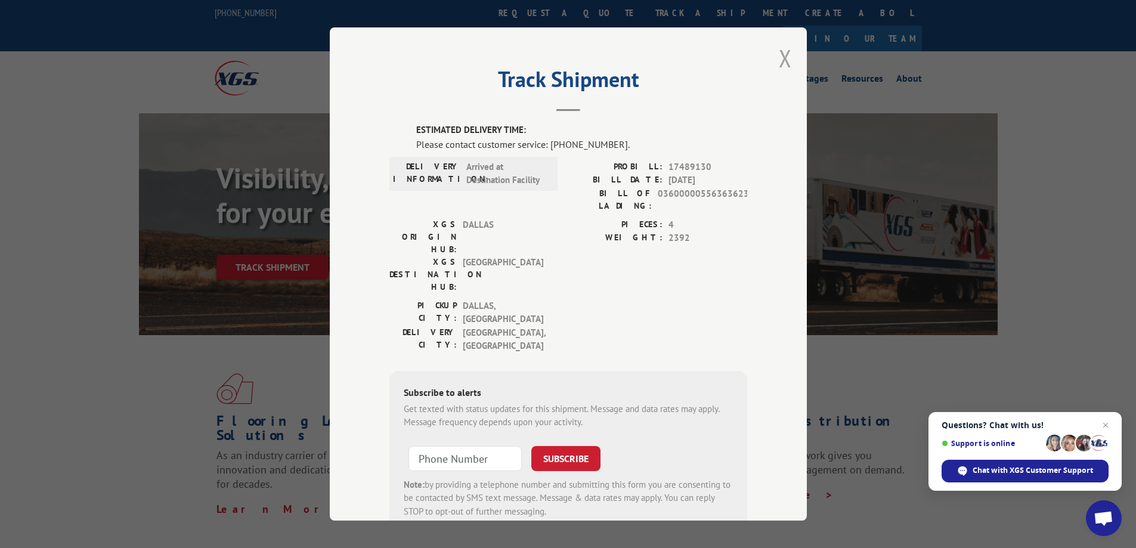 The height and width of the screenshot is (548, 1136). What do you see at coordinates (568, 498) in the screenshot?
I see `div: by providing a telephone number and submitting this form you are consenting to be contacted by SM...` at bounding box center [568, 498].